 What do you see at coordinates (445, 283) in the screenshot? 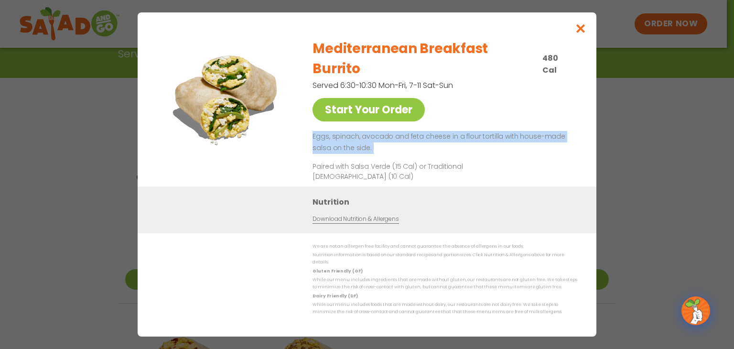
I see `p: While our menu includes ingredients that are made without gluten, our restaurants are not gluten ...` at bounding box center [445, 283].